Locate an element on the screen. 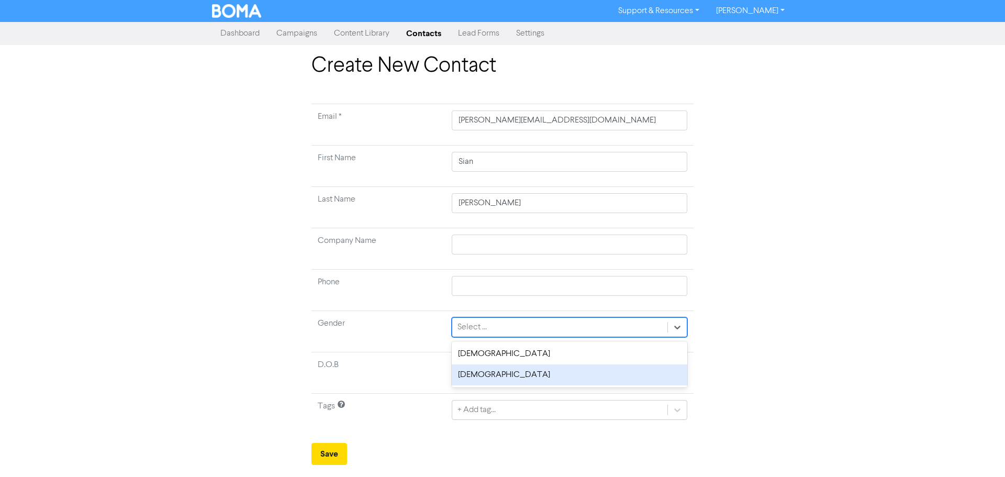 Image resolution: width=1005 pixels, height=477 pixels. td: Gender is located at coordinates (379, 331).